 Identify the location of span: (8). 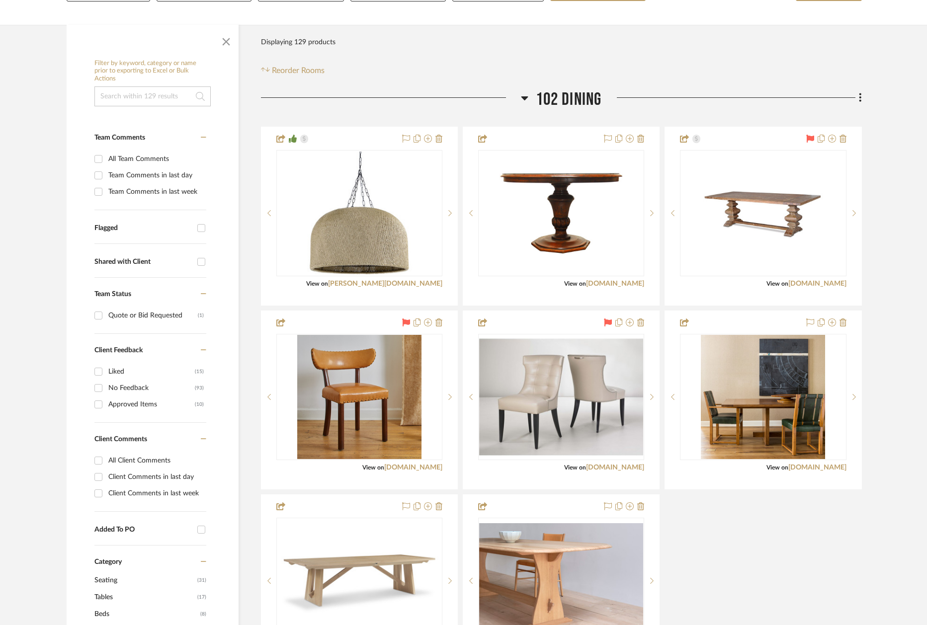
(203, 614).